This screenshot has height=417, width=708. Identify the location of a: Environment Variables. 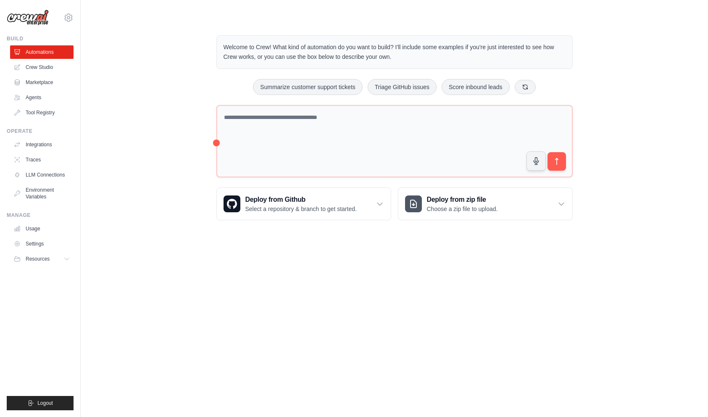
(42, 193).